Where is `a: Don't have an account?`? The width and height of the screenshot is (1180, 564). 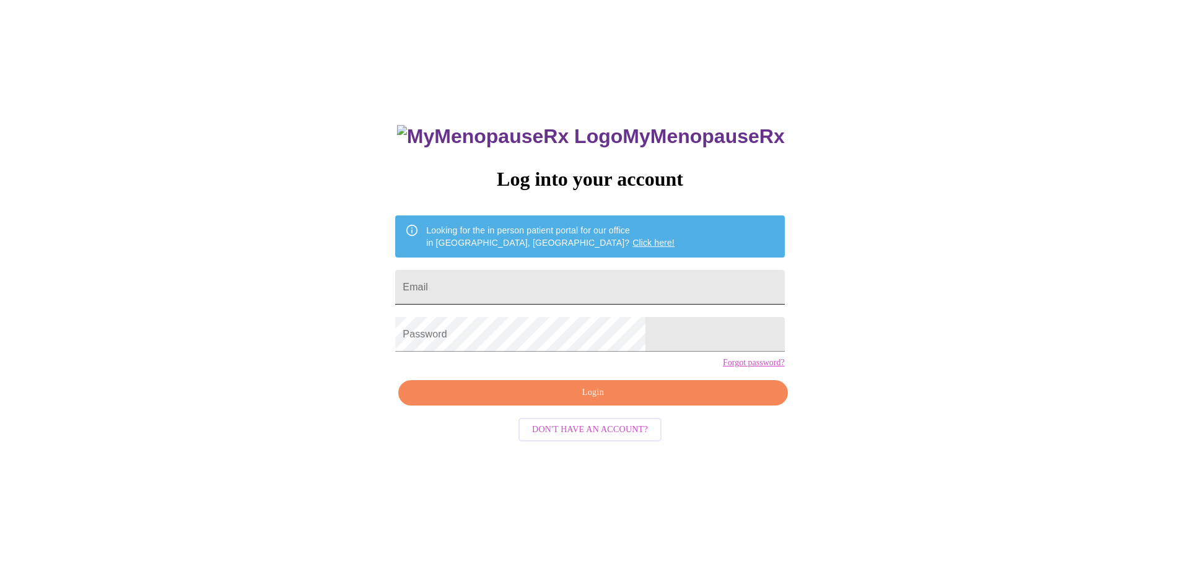
a: Don't have an account? is located at coordinates (590, 429).